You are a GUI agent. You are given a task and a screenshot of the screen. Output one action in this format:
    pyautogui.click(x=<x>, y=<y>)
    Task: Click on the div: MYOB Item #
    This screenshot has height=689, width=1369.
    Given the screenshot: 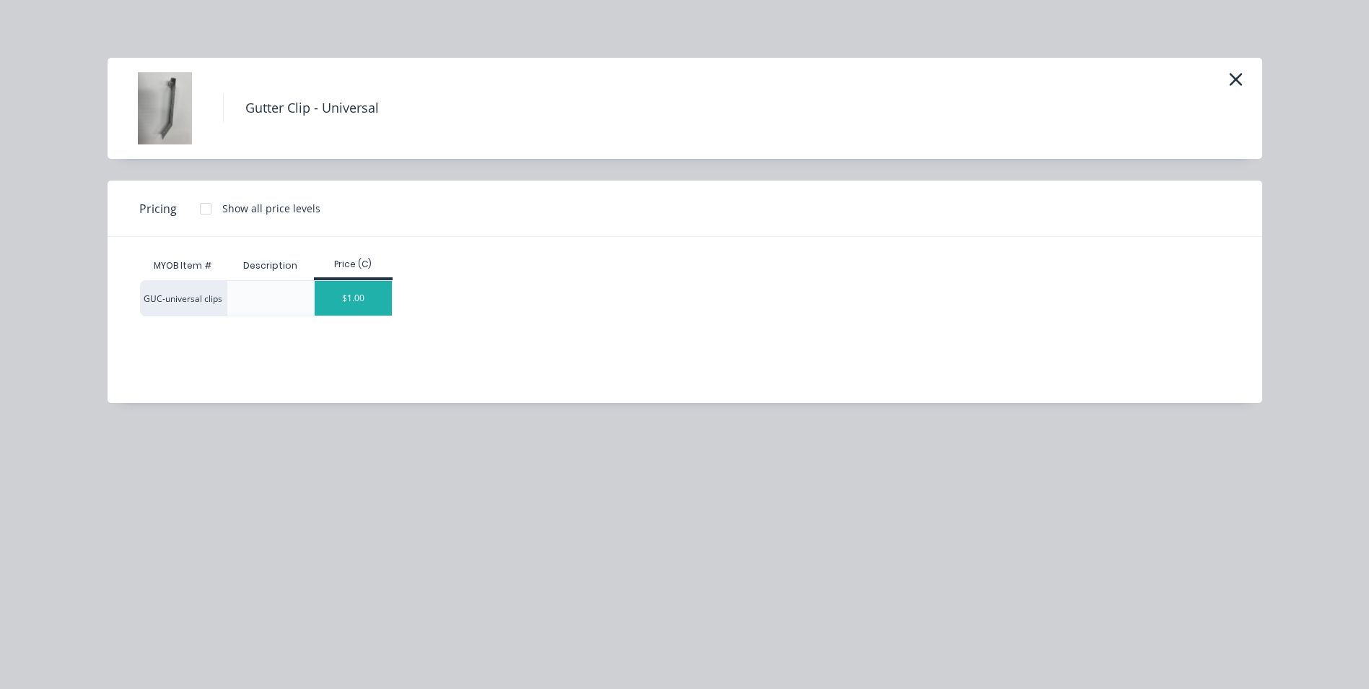 What is the action you would take?
    pyautogui.click(x=183, y=266)
    